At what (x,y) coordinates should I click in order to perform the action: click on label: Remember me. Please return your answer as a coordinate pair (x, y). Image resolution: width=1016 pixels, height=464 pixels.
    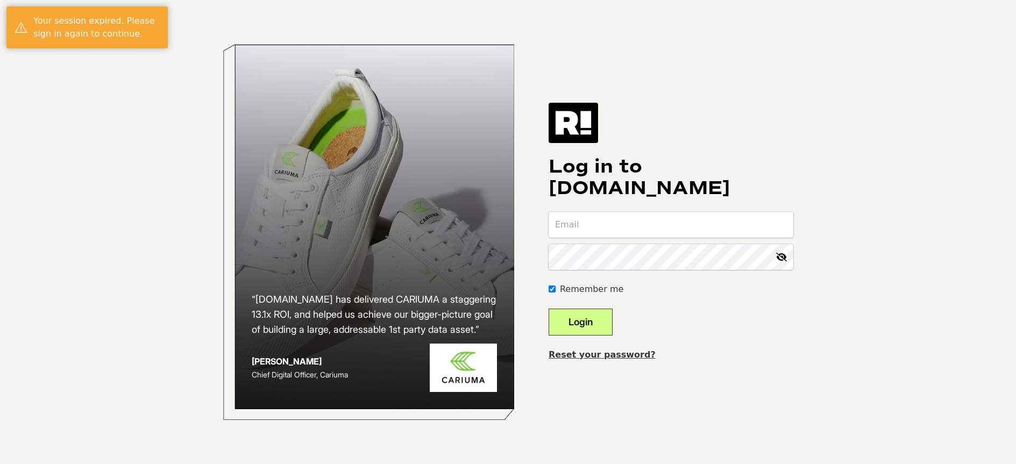
    Looking at the image, I should click on (591, 289).